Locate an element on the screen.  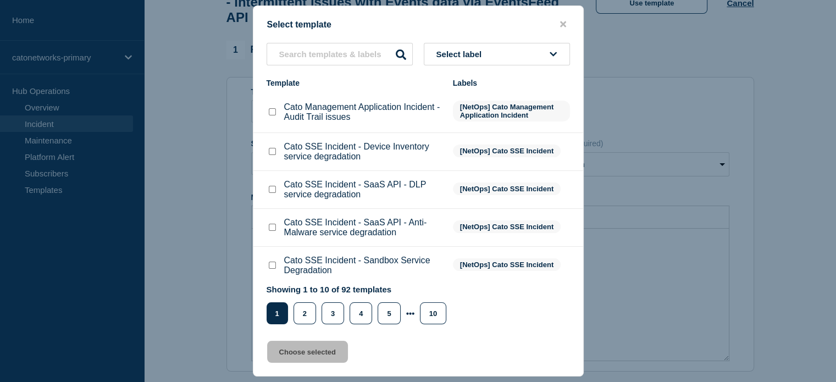
button: Select label is located at coordinates (497, 54).